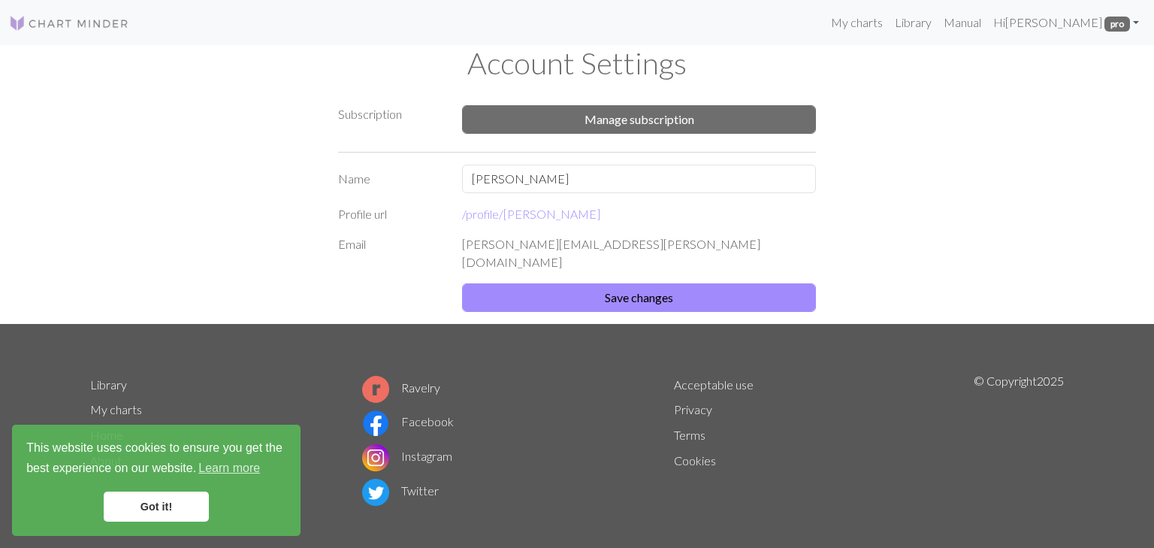  I want to click on a: Instagram, so click(407, 455).